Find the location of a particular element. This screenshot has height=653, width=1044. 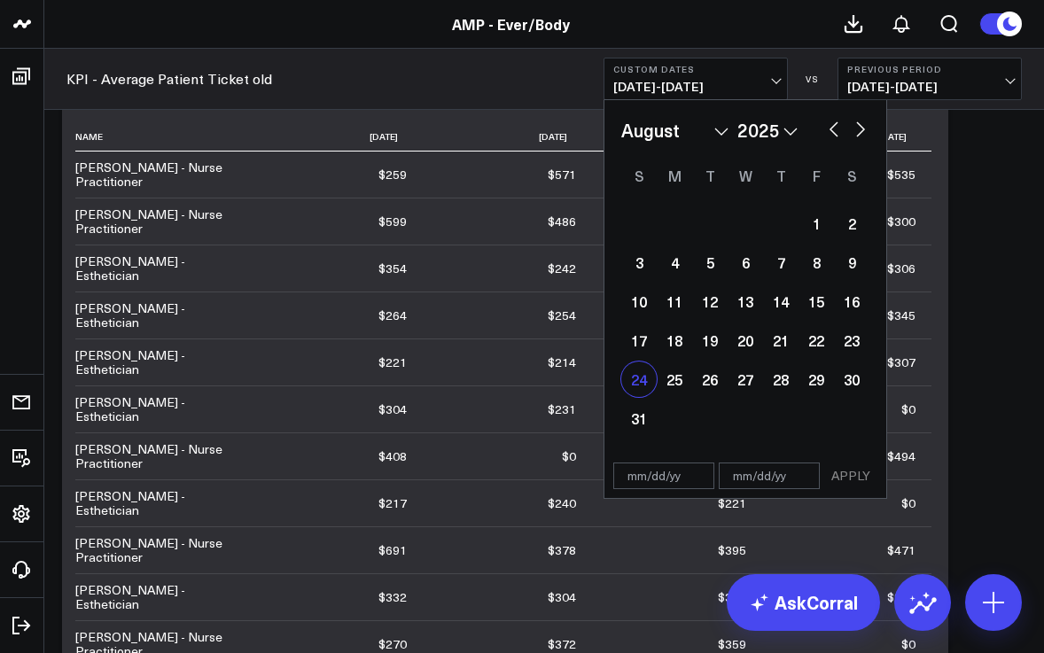

button: APPLY is located at coordinates (850, 476).